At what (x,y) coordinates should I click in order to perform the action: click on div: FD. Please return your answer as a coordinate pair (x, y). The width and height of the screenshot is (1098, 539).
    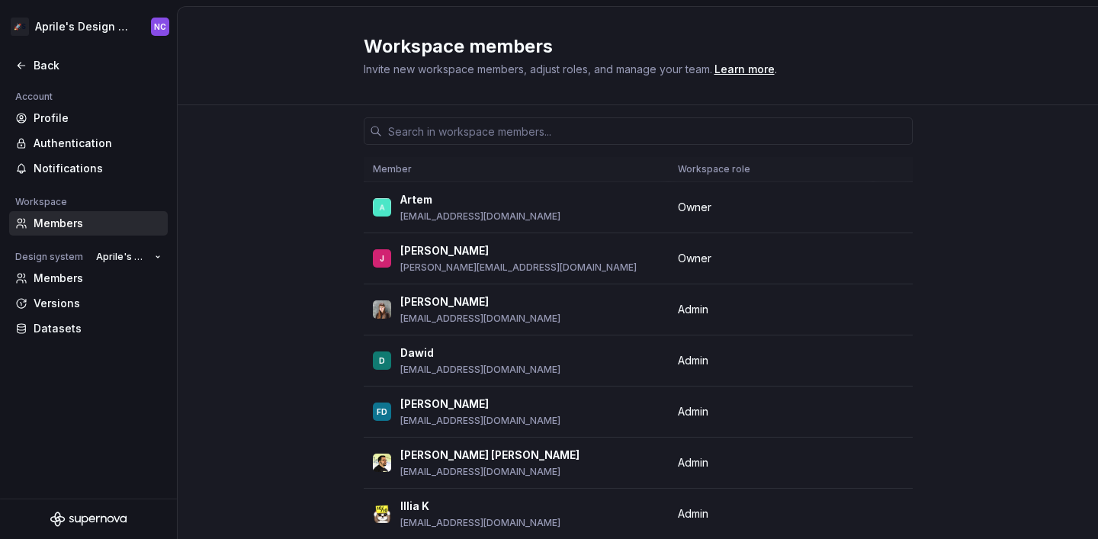
    Looking at the image, I should click on (382, 412).